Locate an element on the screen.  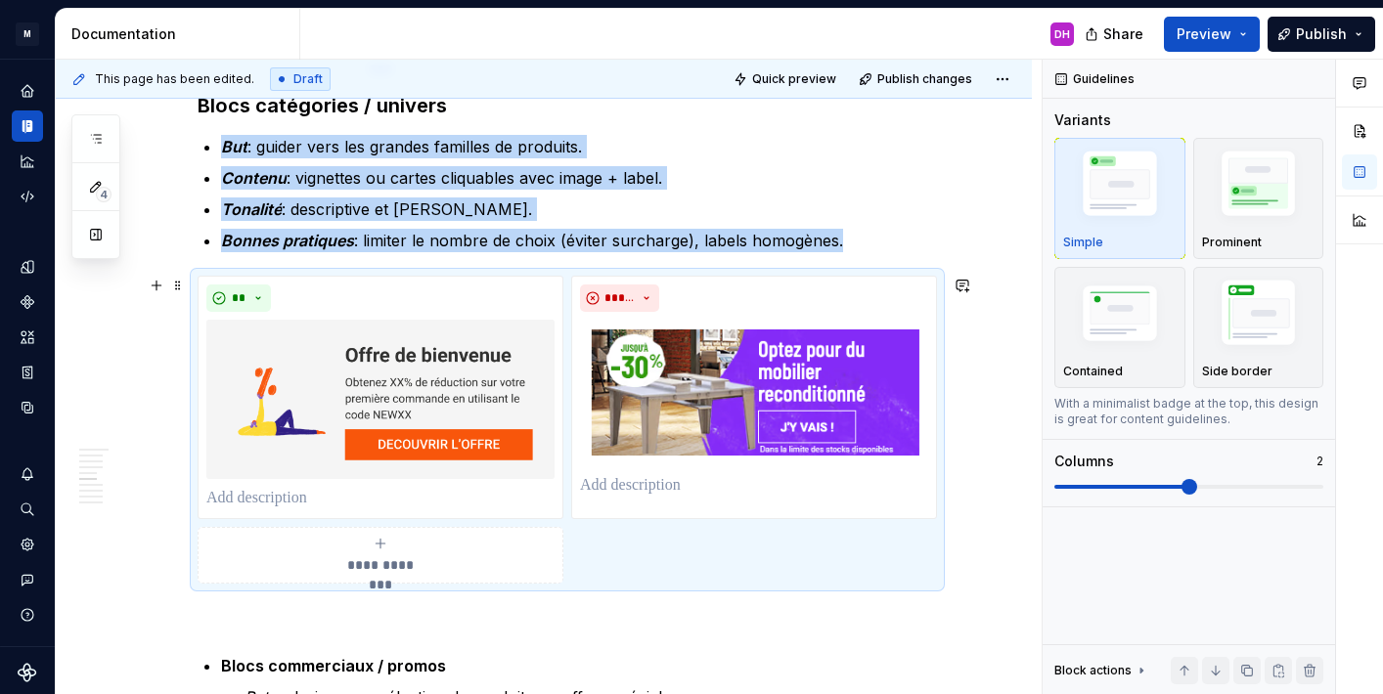
button: Notifications is located at coordinates (27, 474).